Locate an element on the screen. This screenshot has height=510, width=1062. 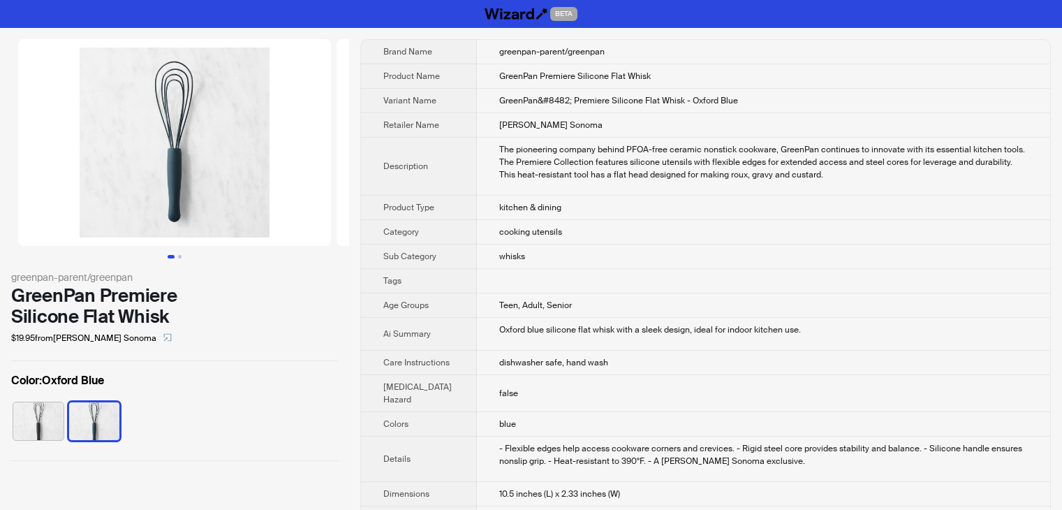
span: Teen, Adult, Senior is located at coordinates (536, 305).